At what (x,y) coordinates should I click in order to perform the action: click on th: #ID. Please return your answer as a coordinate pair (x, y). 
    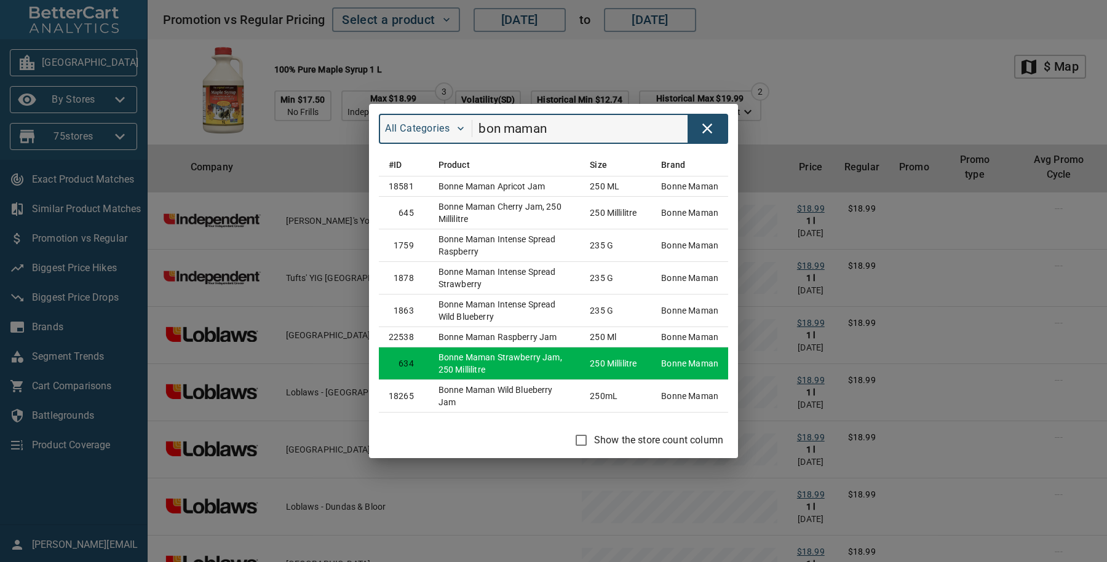
    Looking at the image, I should click on (403, 165).